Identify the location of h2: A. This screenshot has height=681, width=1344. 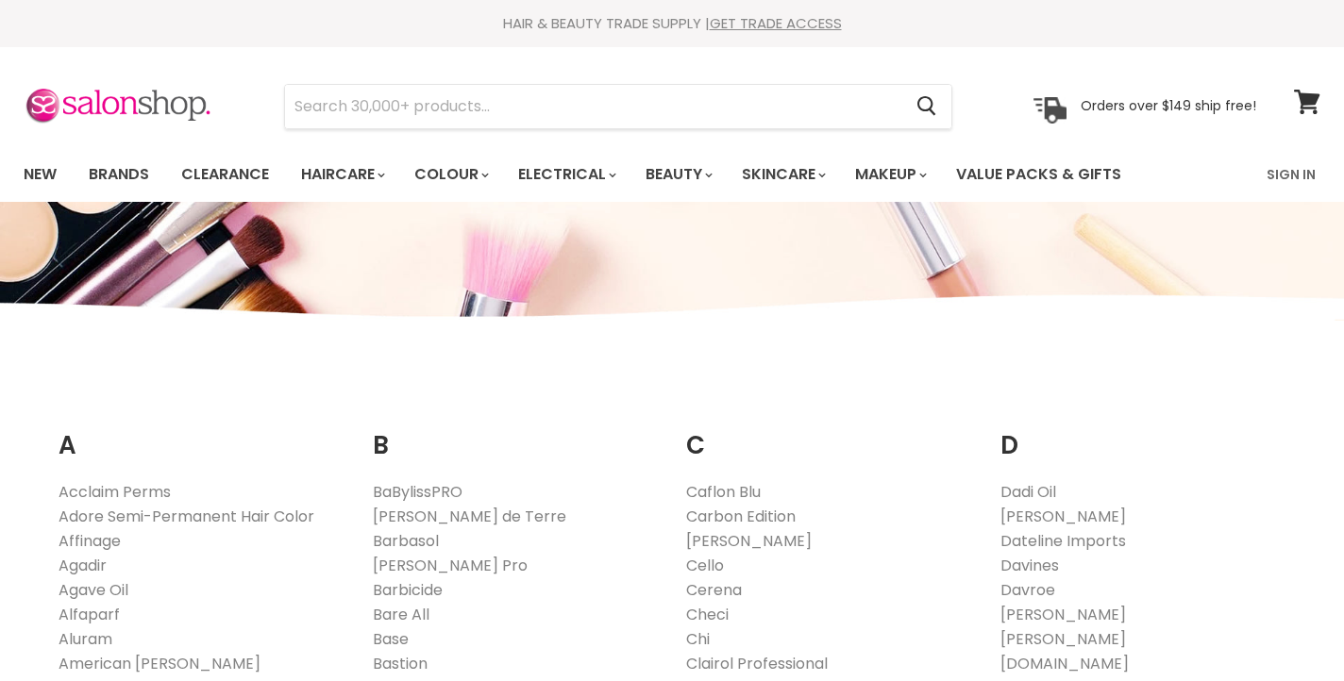
(201, 433).